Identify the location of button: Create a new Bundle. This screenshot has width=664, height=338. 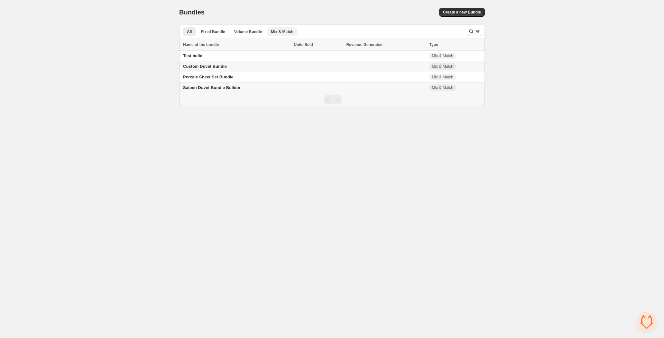
(462, 12).